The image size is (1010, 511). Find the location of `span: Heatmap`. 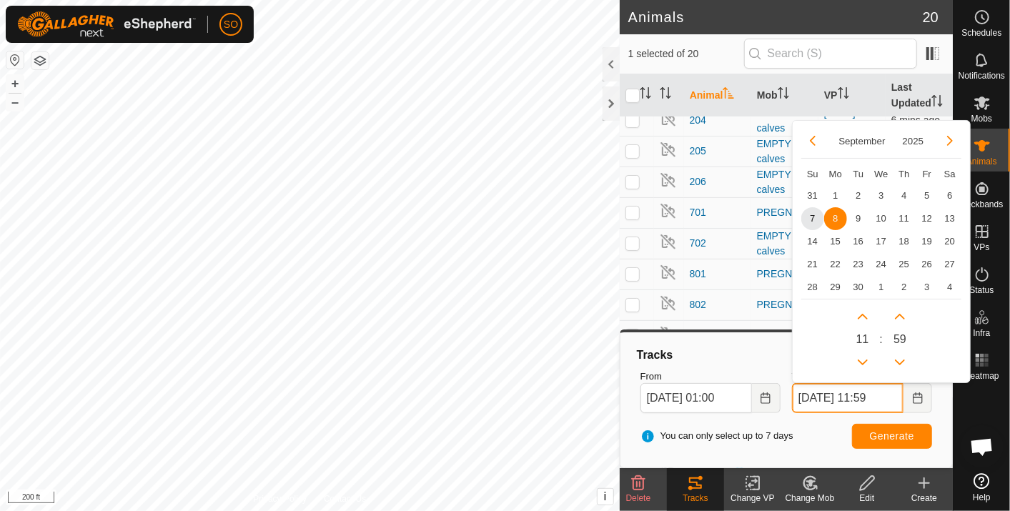

span: Heatmap is located at coordinates (981, 376).